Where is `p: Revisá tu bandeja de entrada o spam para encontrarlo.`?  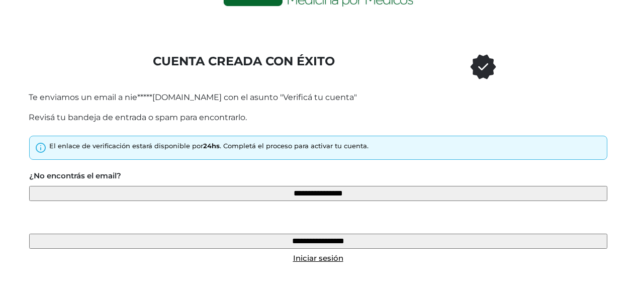
p: Revisá tu bandeja de entrada o spam para encontrarlo. is located at coordinates (318, 118).